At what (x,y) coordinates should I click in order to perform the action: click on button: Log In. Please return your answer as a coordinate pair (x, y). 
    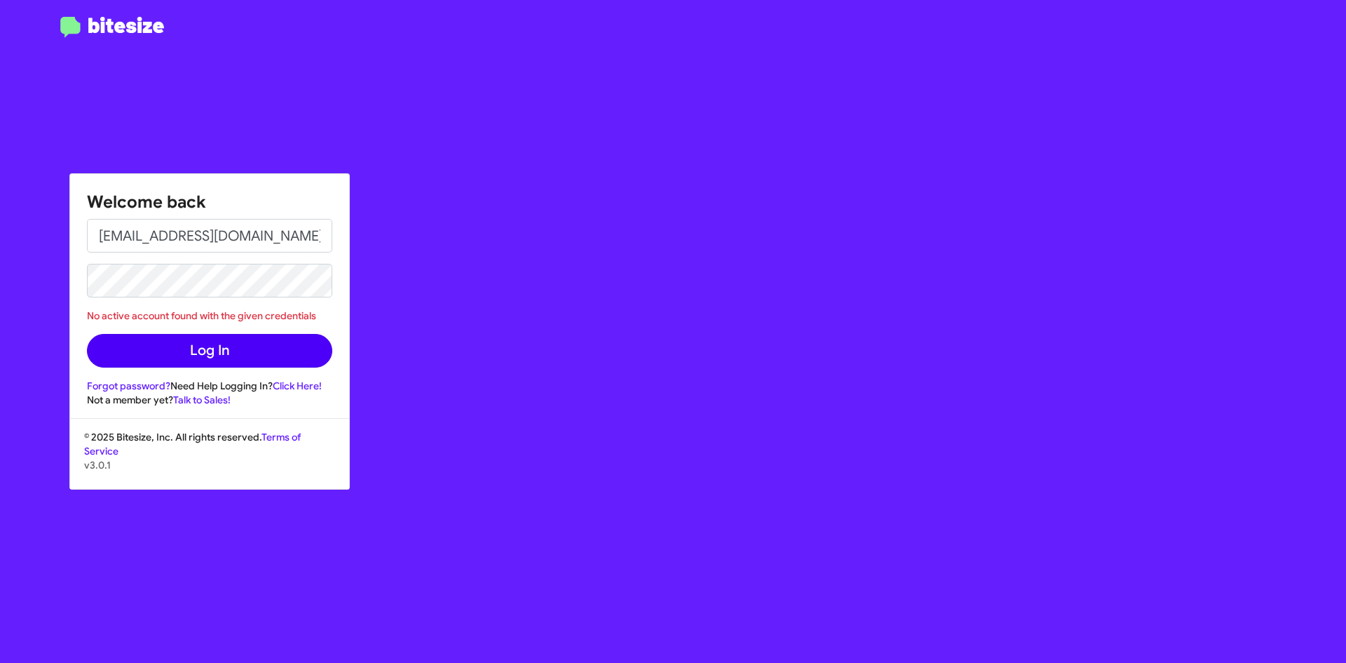
    Looking at the image, I should click on (210, 351).